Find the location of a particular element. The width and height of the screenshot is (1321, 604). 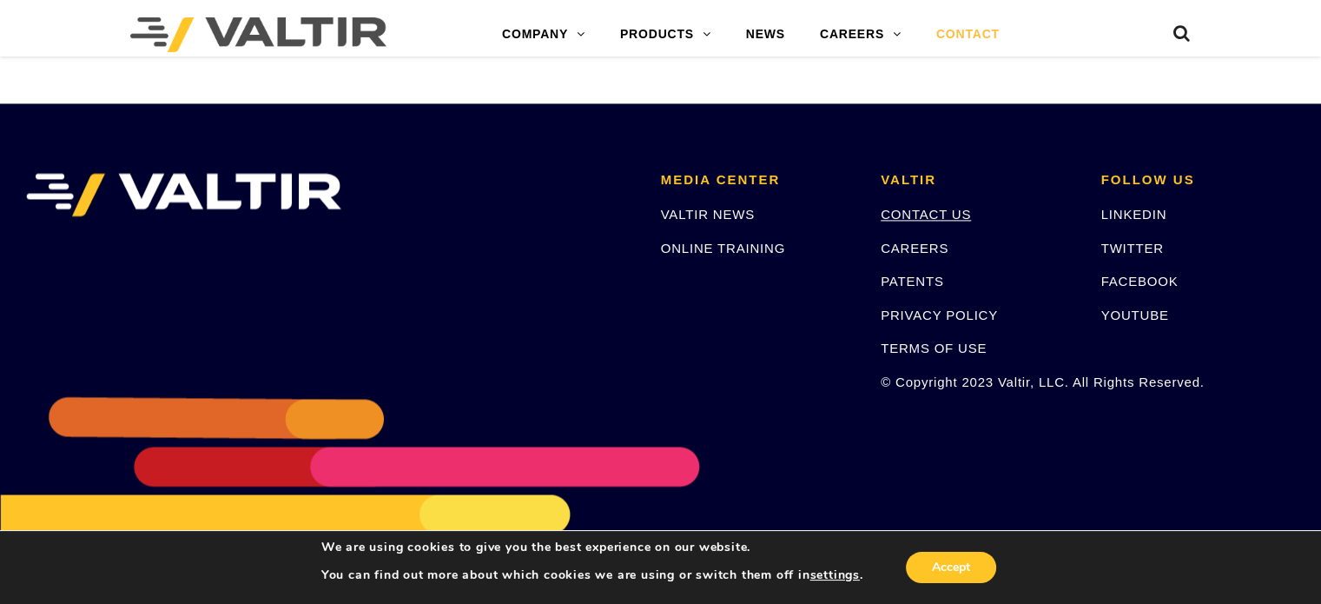

p: © Copyright 2023 Valtir, LLC. All Rights Reserved. is located at coordinates (977, 381).